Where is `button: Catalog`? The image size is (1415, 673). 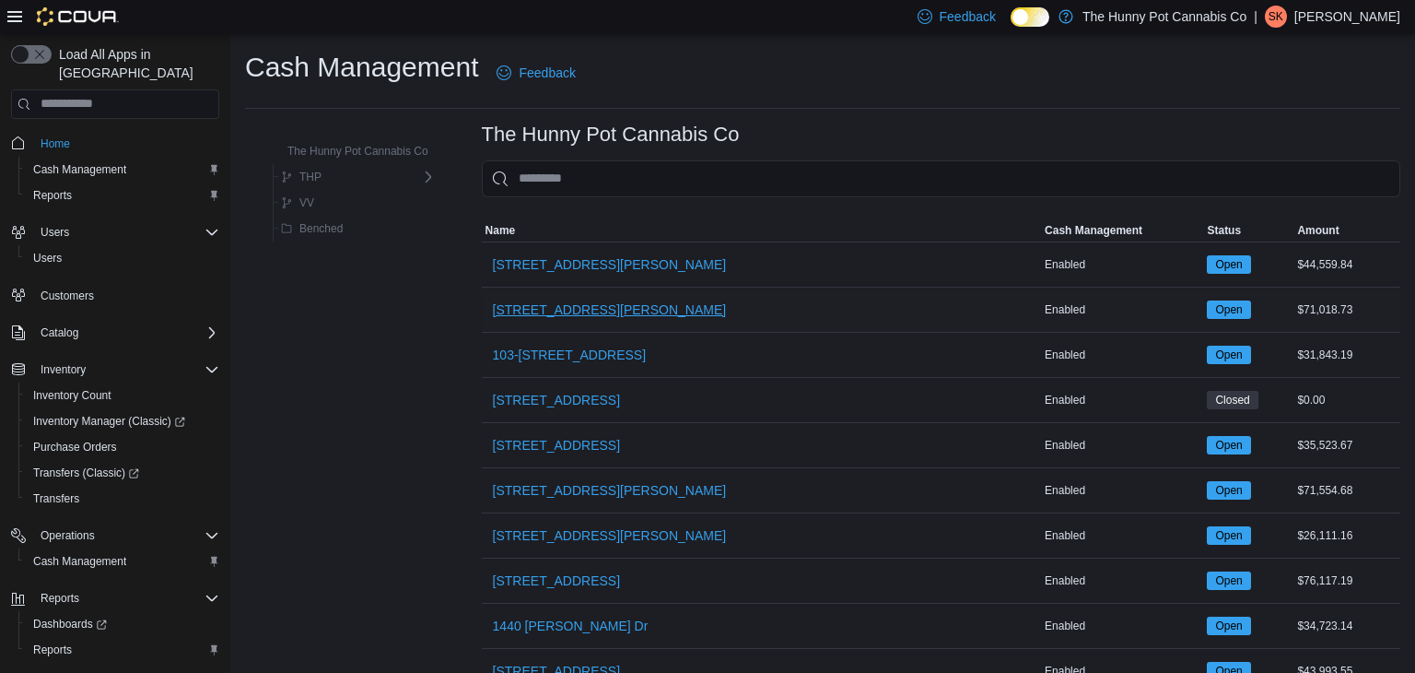
button: Catalog is located at coordinates (115, 333).